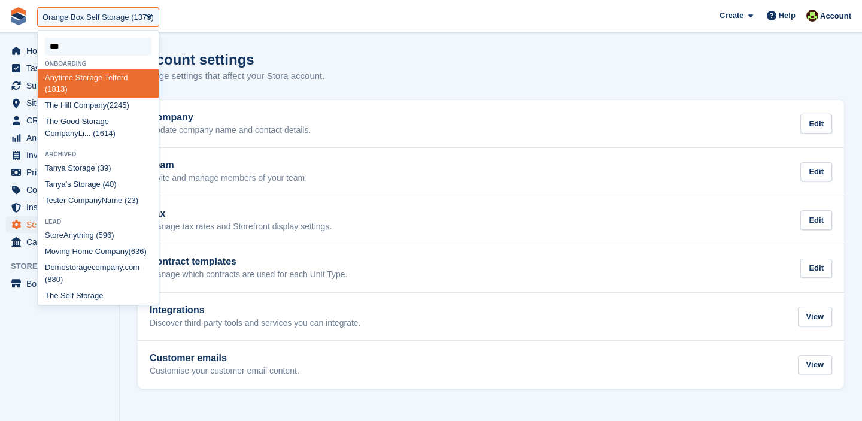 The width and height of the screenshot is (862, 421). What do you see at coordinates (248, 262) in the screenshot?
I see `h2: Contract templates` at bounding box center [248, 262].